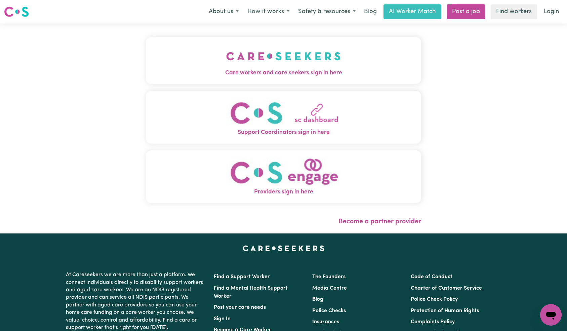 This screenshot has width=567, height=331. Describe the element at coordinates (327, 12) in the screenshot. I see `button: Safety & resources` at that location.